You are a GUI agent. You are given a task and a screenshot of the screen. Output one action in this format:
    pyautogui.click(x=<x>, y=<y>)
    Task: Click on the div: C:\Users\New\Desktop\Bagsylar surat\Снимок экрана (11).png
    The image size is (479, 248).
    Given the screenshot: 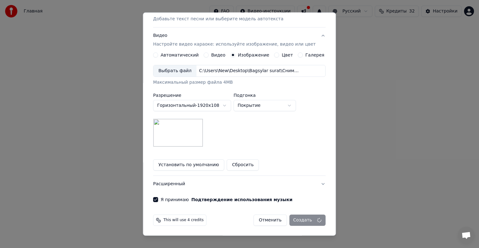 What is the action you would take?
    pyautogui.click(x=250, y=71)
    